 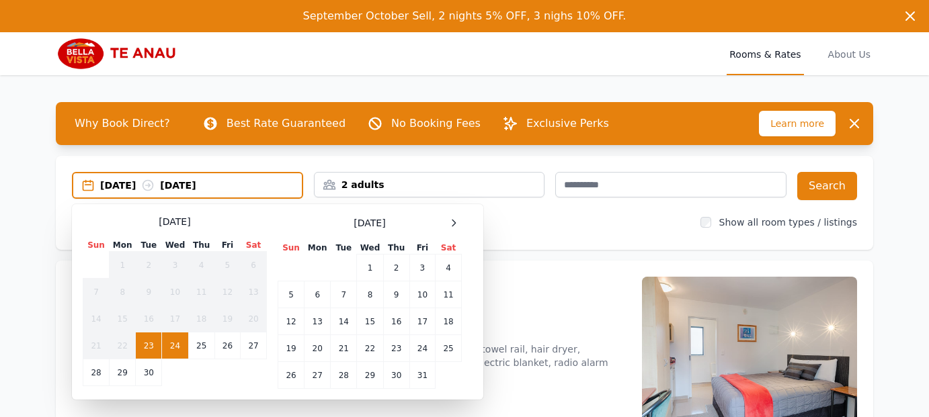 What do you see at coordinates (122, 124) in the screenshot?
I see `span: Why Book Direct?` at bounding box center [122, 124].